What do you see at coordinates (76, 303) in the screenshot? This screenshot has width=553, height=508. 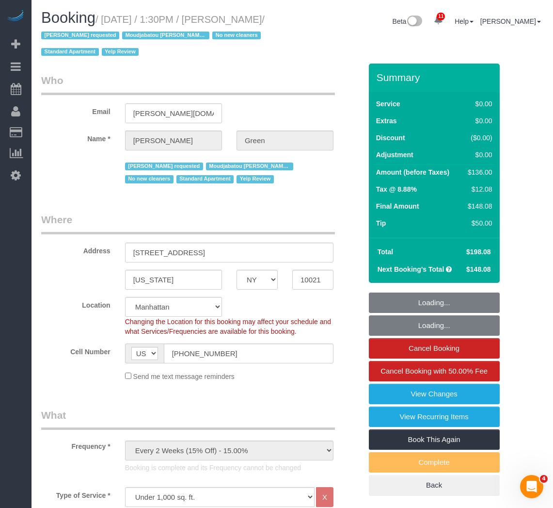 I see `label: Location` at bounding box center [76, 303].